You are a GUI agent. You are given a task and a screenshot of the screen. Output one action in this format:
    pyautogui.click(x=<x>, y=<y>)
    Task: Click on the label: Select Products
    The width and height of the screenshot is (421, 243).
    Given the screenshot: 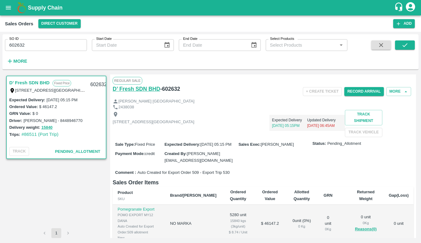 What is the action you would take?
    pyautogui.click(x=282, y=39)
    